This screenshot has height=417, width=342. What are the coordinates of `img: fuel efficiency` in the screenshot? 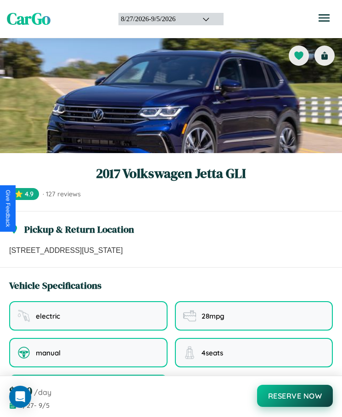 It's located at (190, 316).